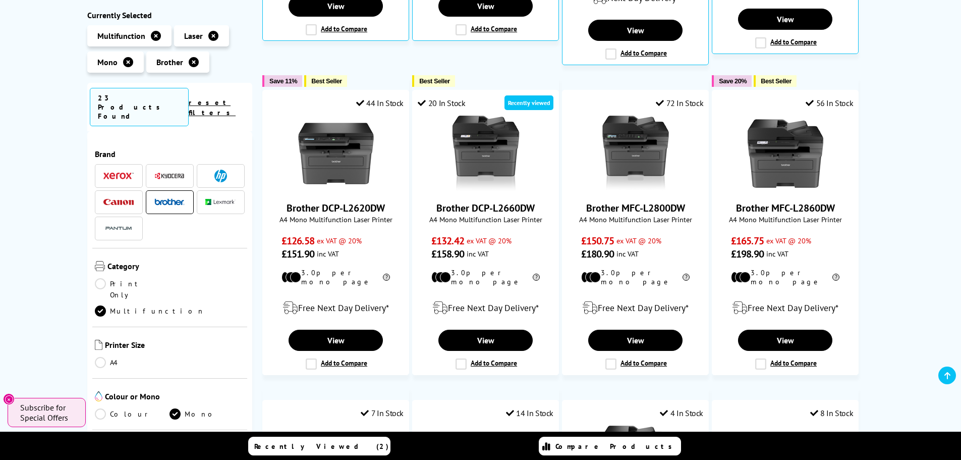 The height and width of the screenshot is (460, 961). Describe the element at coordinates (170, 154) in the screenshot. I see `span: Brand` at that location.